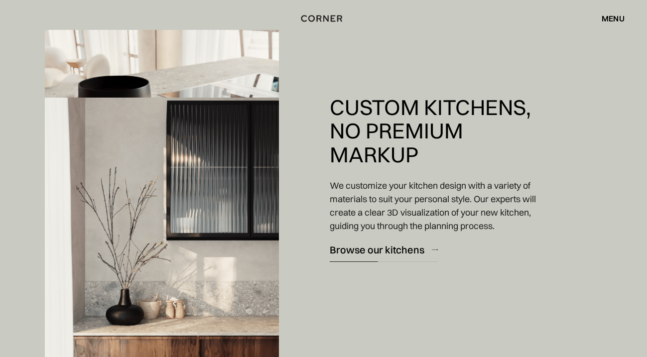 Image resolution: width=647 pixels, height=357 pixels. Describe the element at coordinates (433, 205) in the screenshot. I see `p: We customize your kitchen design with a variety of materials to suit your personal style. Our exp...` at that location.